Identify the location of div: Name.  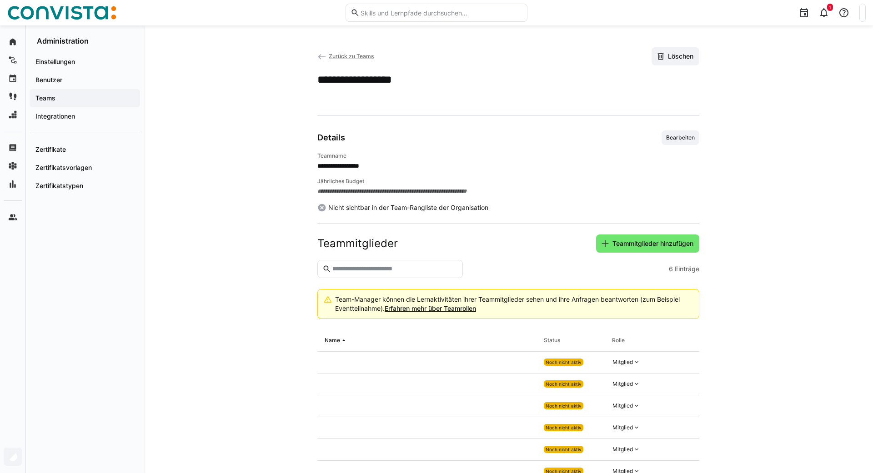
(332, 341).